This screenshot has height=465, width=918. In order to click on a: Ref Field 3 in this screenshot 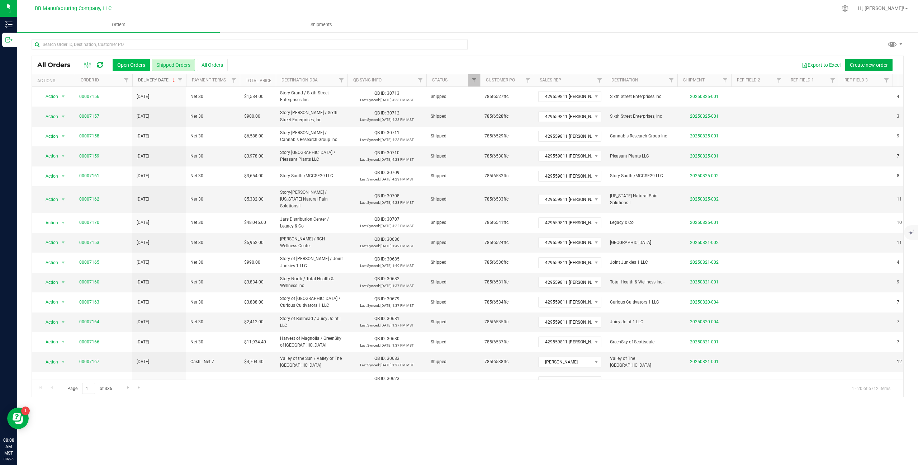, I will do `click(856, 80)`.